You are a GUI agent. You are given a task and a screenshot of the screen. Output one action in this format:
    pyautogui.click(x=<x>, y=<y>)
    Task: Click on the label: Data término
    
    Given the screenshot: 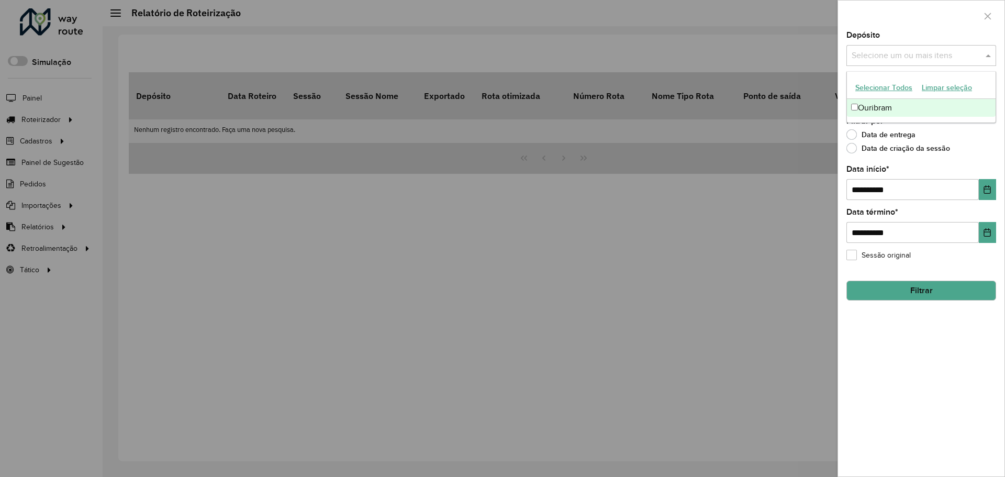 What is the action you would take?
    pyautogui.click(x=872, y=212)
    